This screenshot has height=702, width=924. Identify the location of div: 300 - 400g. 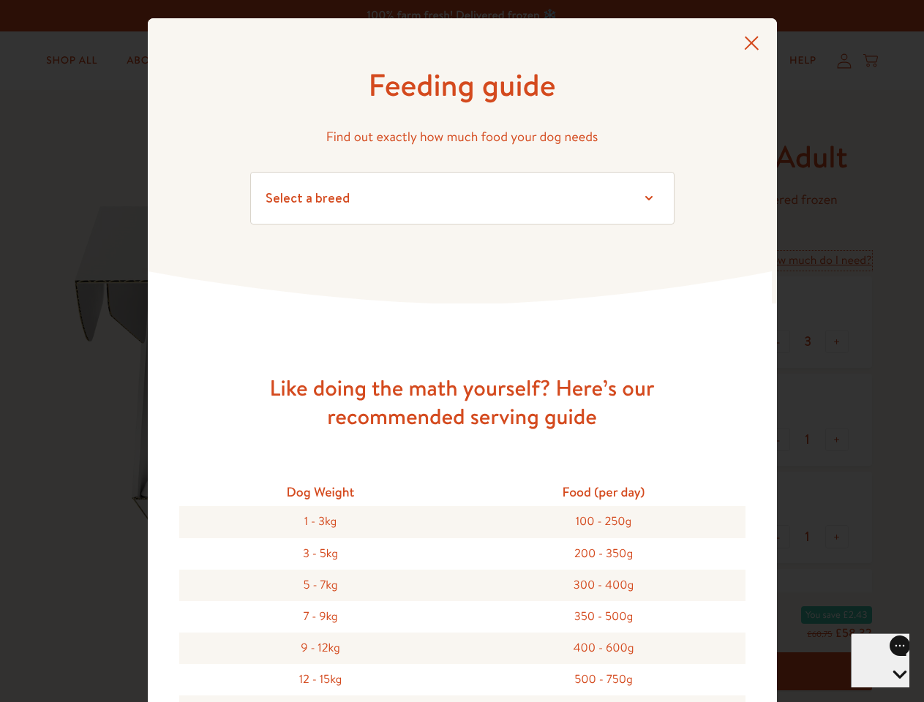
(603, 585).